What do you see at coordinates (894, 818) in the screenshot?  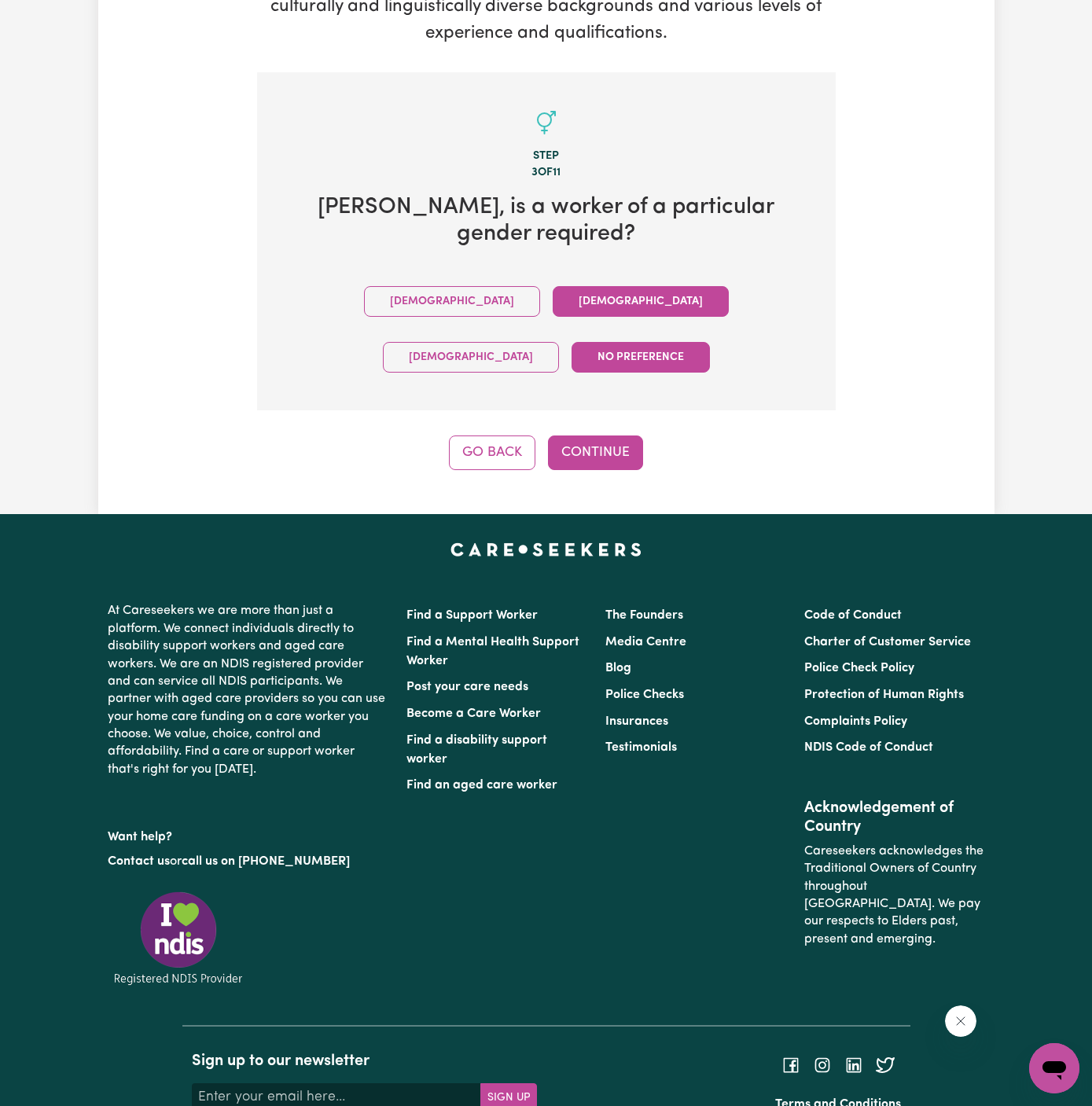 I see `h2: Acknowledgement of Country` at bounding box center [894, 818].